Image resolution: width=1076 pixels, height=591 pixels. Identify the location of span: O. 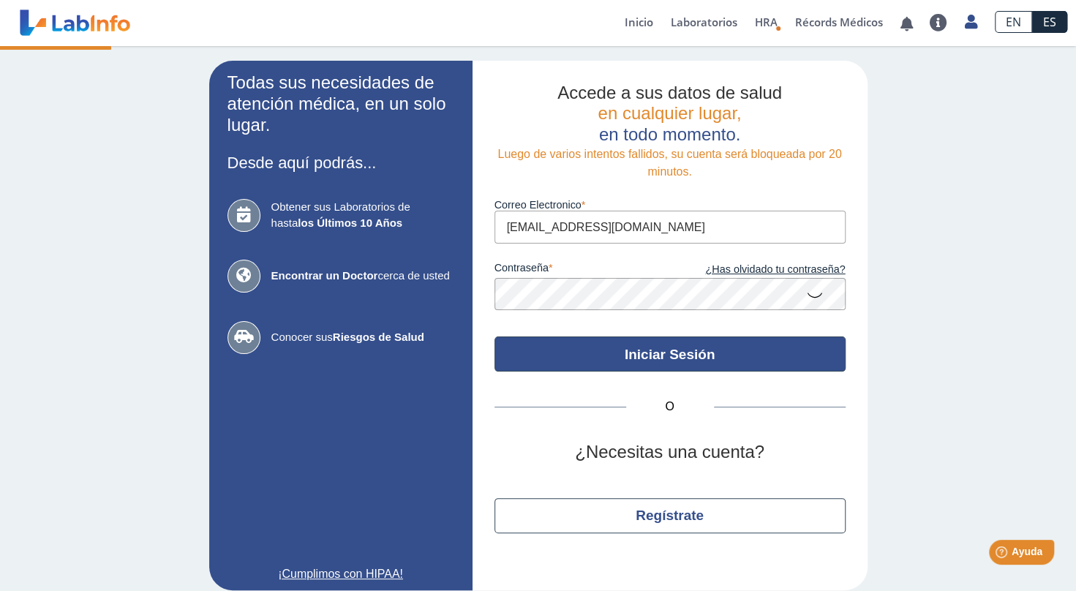
(670, 407).